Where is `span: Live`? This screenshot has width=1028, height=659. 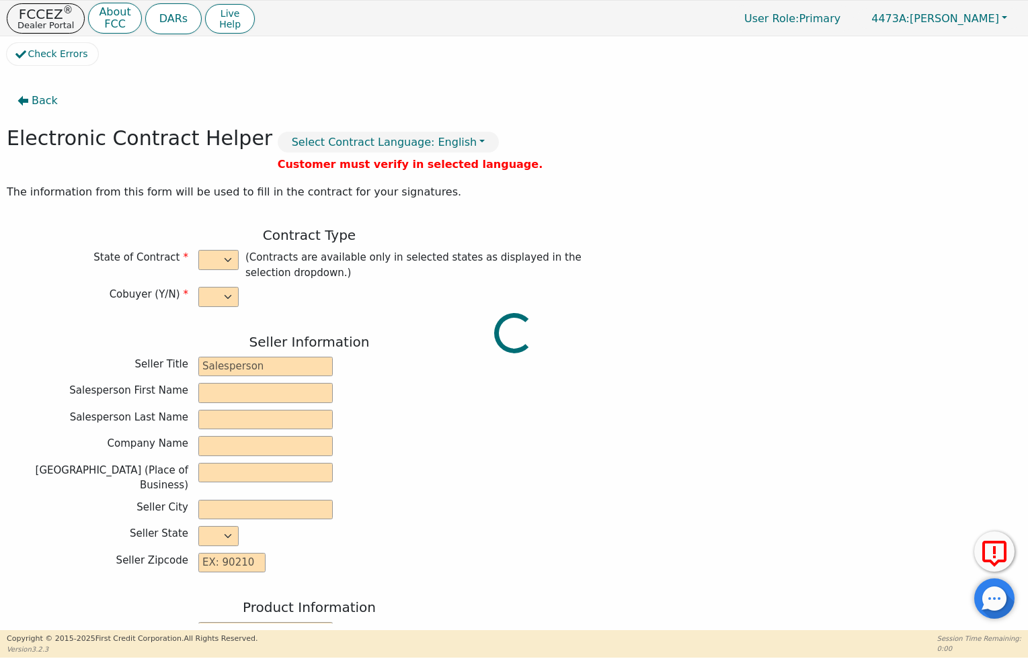 span: Live is located at coordinates (230, 13).